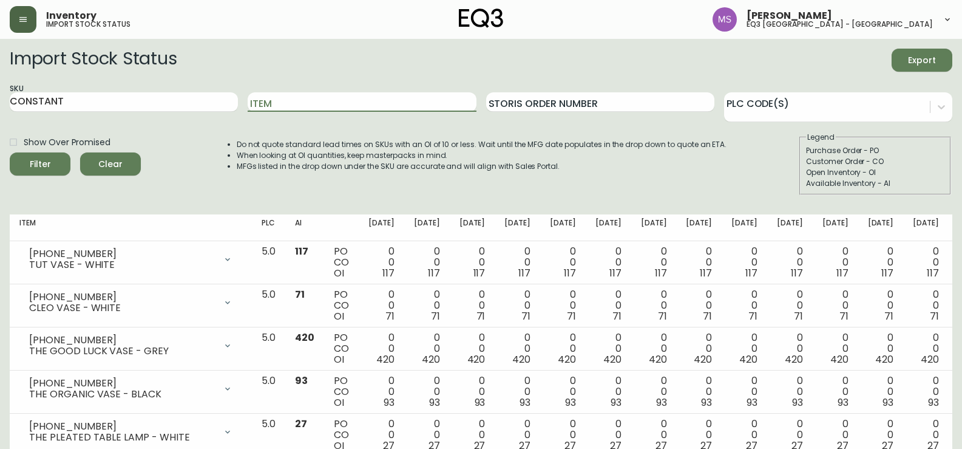 The width and height of the screenshot is (962, 449). Describe the element at coordinates (268, 228) in the screenshot. I see `th: PLC` at that location.